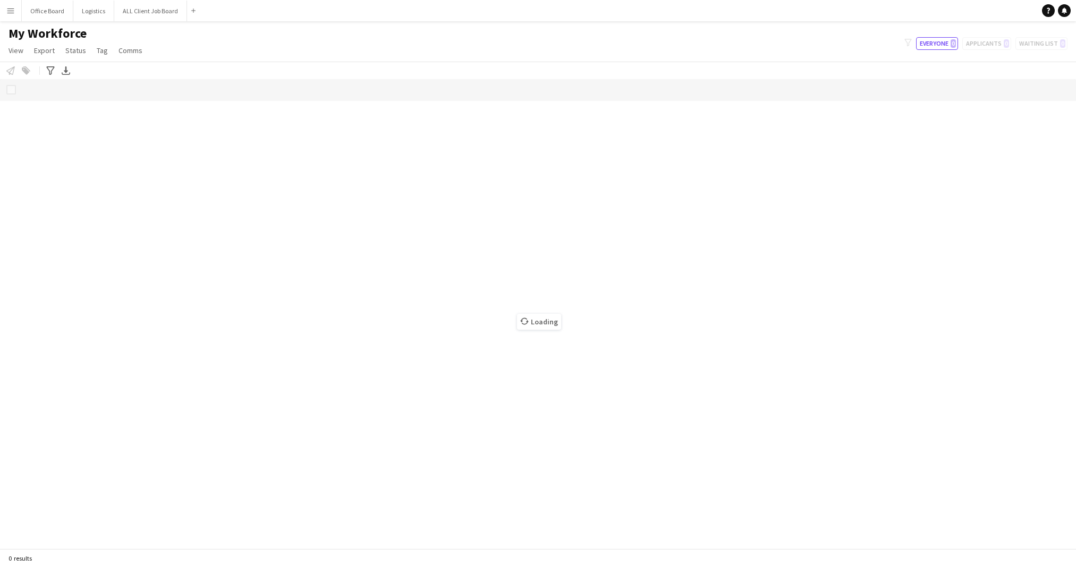  I want to click on span: Loading, so click(539, 322).